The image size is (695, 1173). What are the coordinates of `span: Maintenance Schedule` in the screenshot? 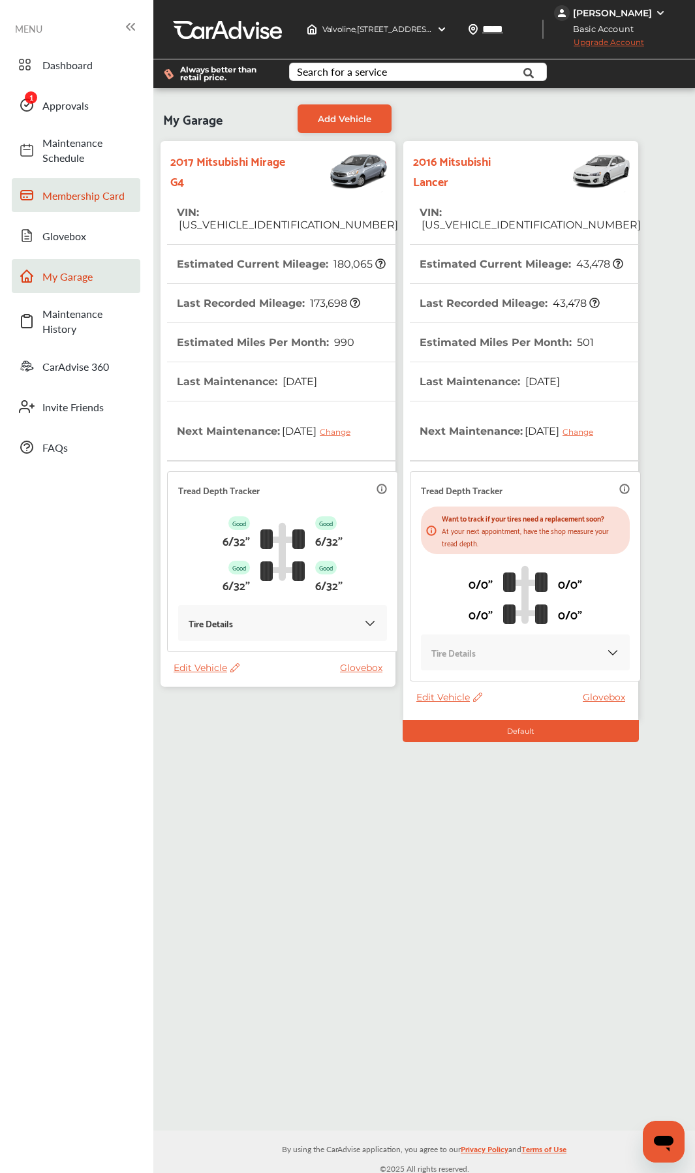 It's located at (88, 150).